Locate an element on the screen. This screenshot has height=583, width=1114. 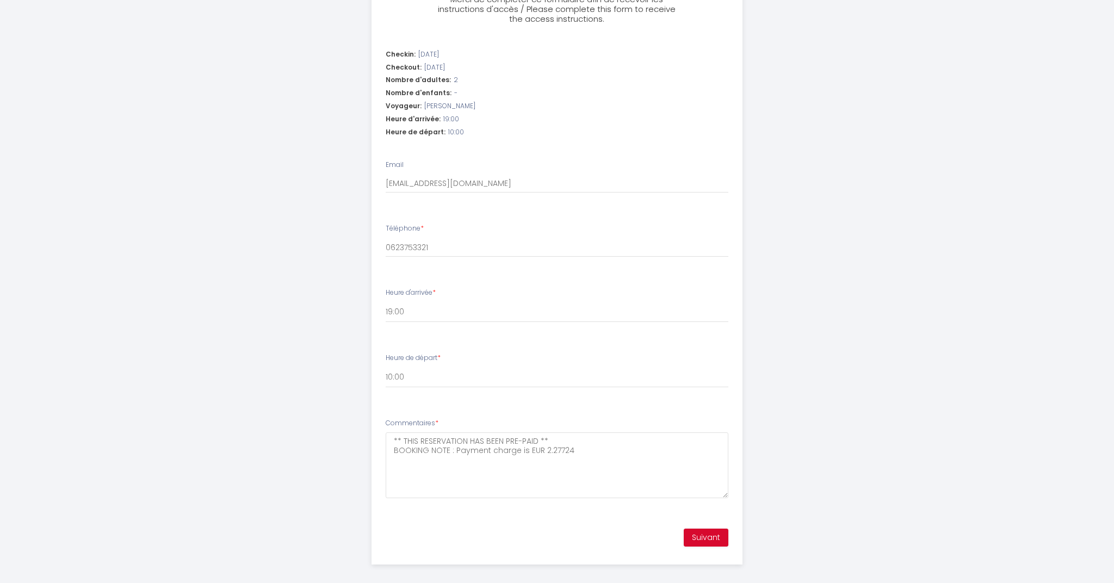
label: Commentaires is located at coordinates (412, 423).